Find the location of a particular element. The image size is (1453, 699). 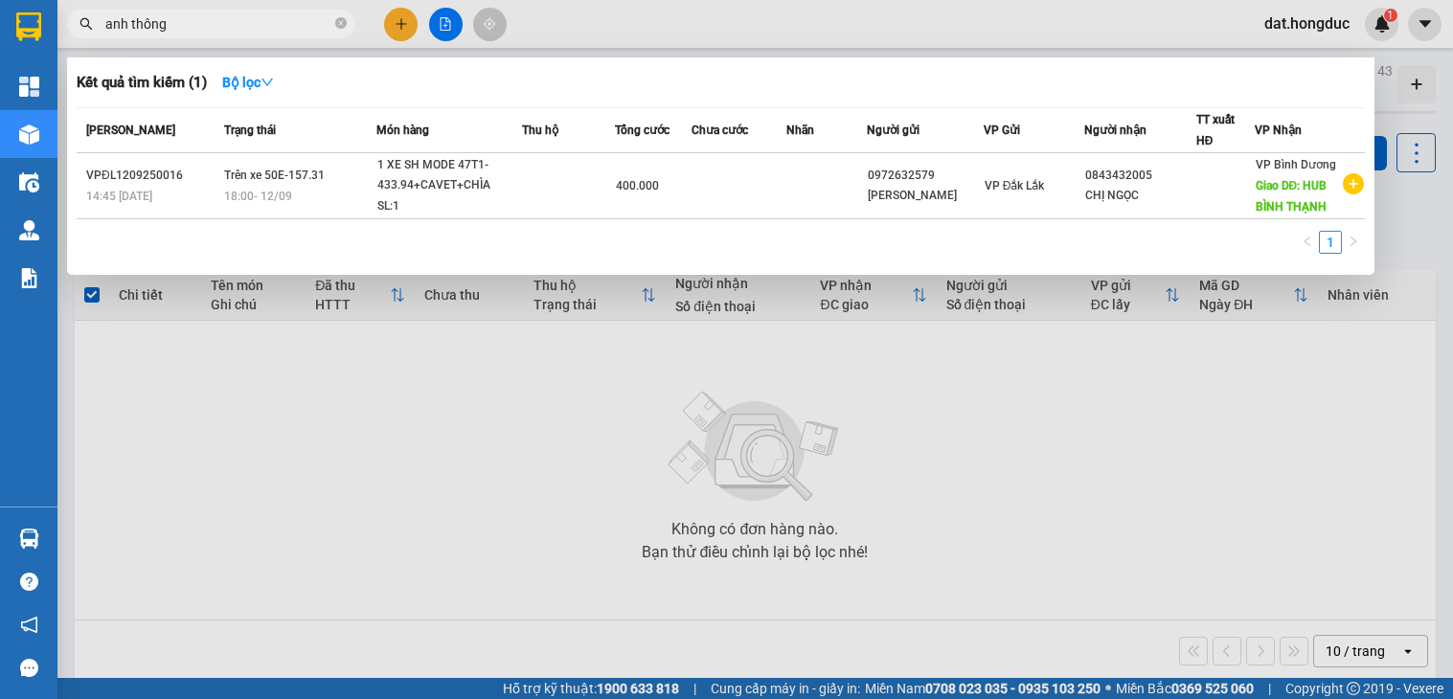

div: VPĐL1209250016 is located at coordinates (152, 175).